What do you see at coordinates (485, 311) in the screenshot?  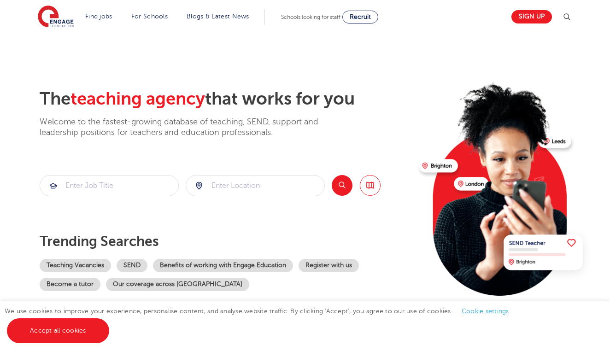 I see `a: Cookie settings` at bounding box center [485, 311].